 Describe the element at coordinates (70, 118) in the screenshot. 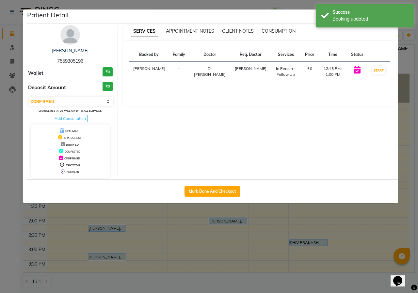

I see `span: Add Consultation` at that location.